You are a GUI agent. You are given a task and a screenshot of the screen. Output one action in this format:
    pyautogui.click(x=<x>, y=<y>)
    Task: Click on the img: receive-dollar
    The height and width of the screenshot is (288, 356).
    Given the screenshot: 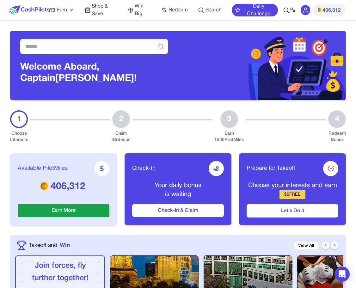 What is the action you would take?
    pyautogui.click(x=216, y=169)
    